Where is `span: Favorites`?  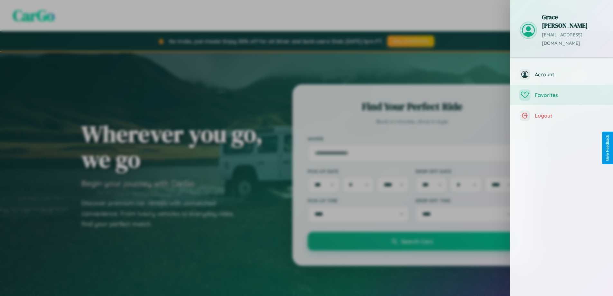 span: Favorites is located at coordinates (569, 95).